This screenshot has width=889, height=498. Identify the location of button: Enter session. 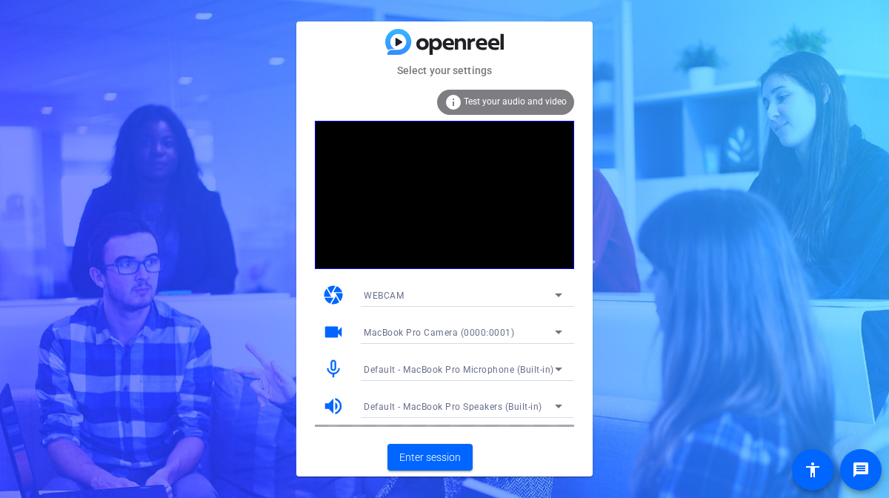
(430, 457).